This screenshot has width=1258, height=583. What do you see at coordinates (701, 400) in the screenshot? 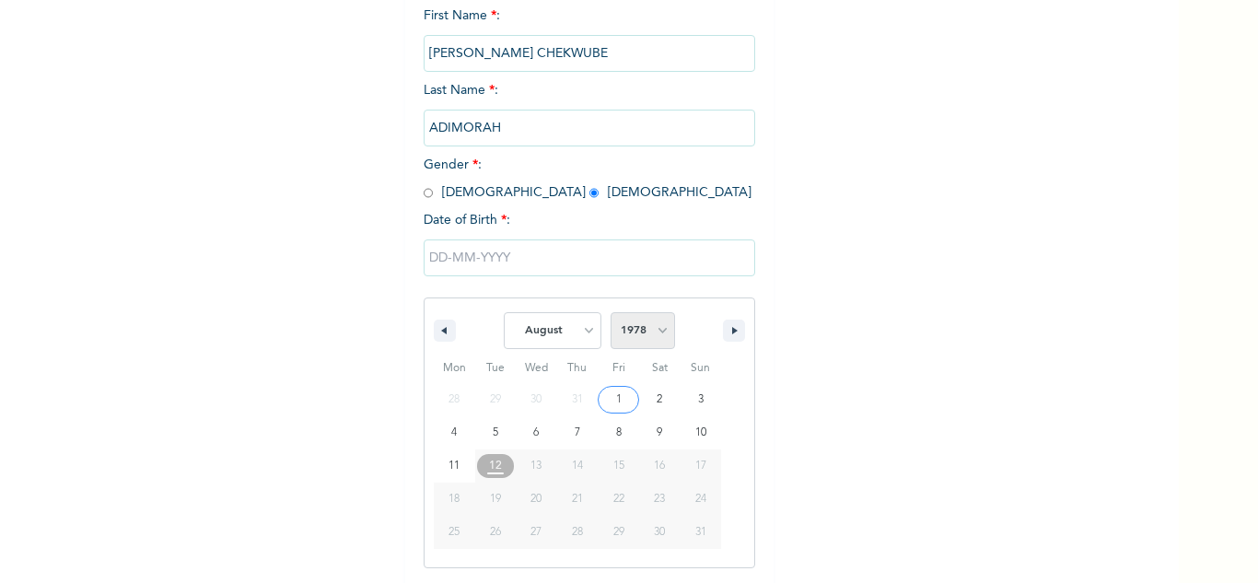
I see `span: 3` at bounding box center [701, 400].